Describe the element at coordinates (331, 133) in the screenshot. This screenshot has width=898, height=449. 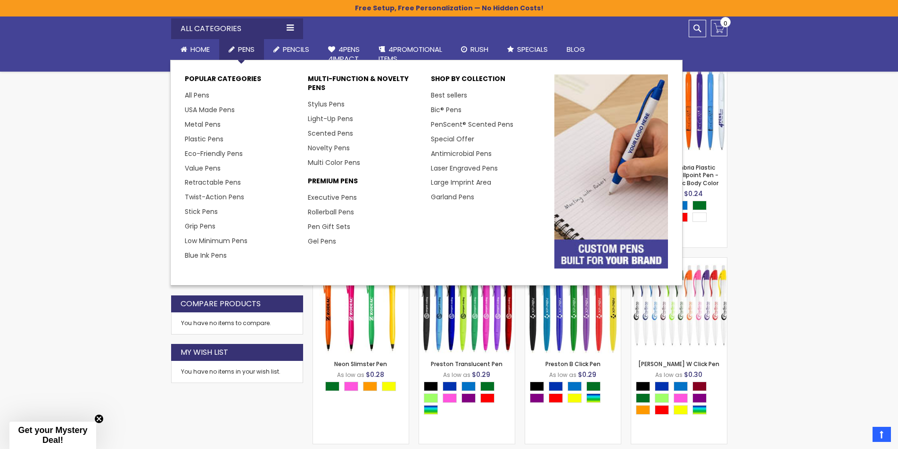
I see `a: Scented Pens` at that location.